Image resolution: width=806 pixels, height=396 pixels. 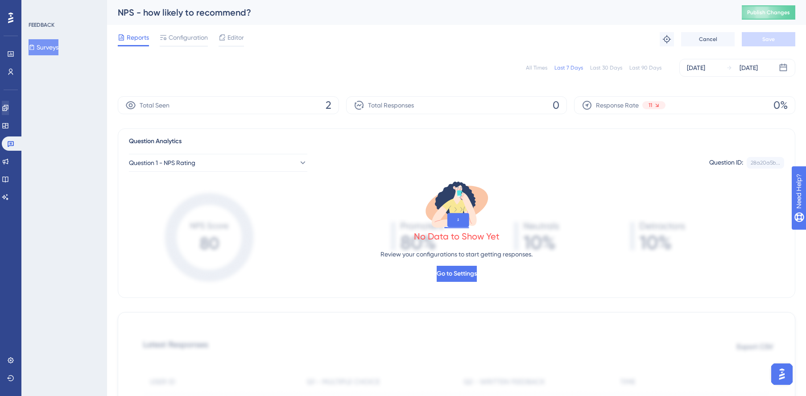 I want to click on span: 0, so click(x=556, y=105).